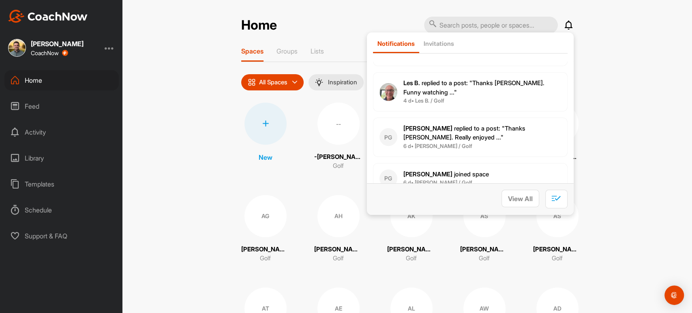  Describe the element at coordinates (265, 157) in the screenshot. I see `p: New` at that location.